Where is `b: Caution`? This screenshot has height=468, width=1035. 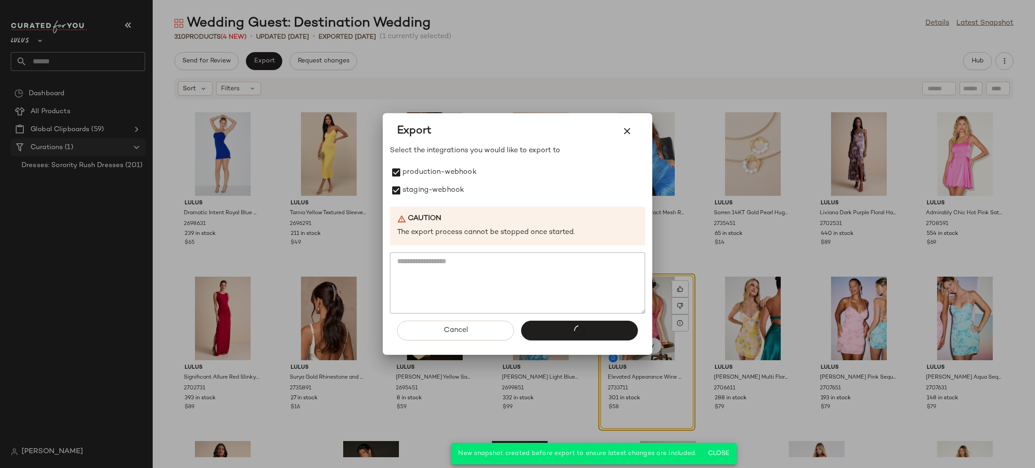 b: Caution is located at coordinates (424, 219).